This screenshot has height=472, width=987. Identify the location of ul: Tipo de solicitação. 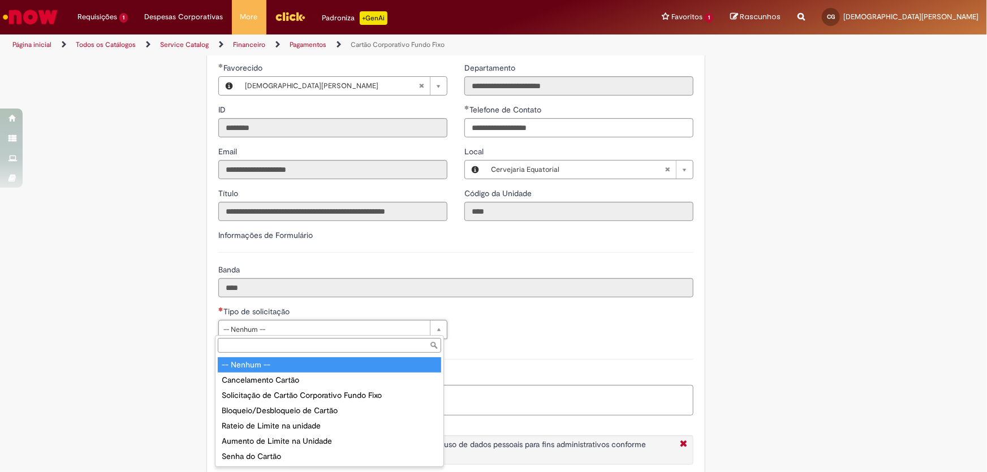
(329, 411).